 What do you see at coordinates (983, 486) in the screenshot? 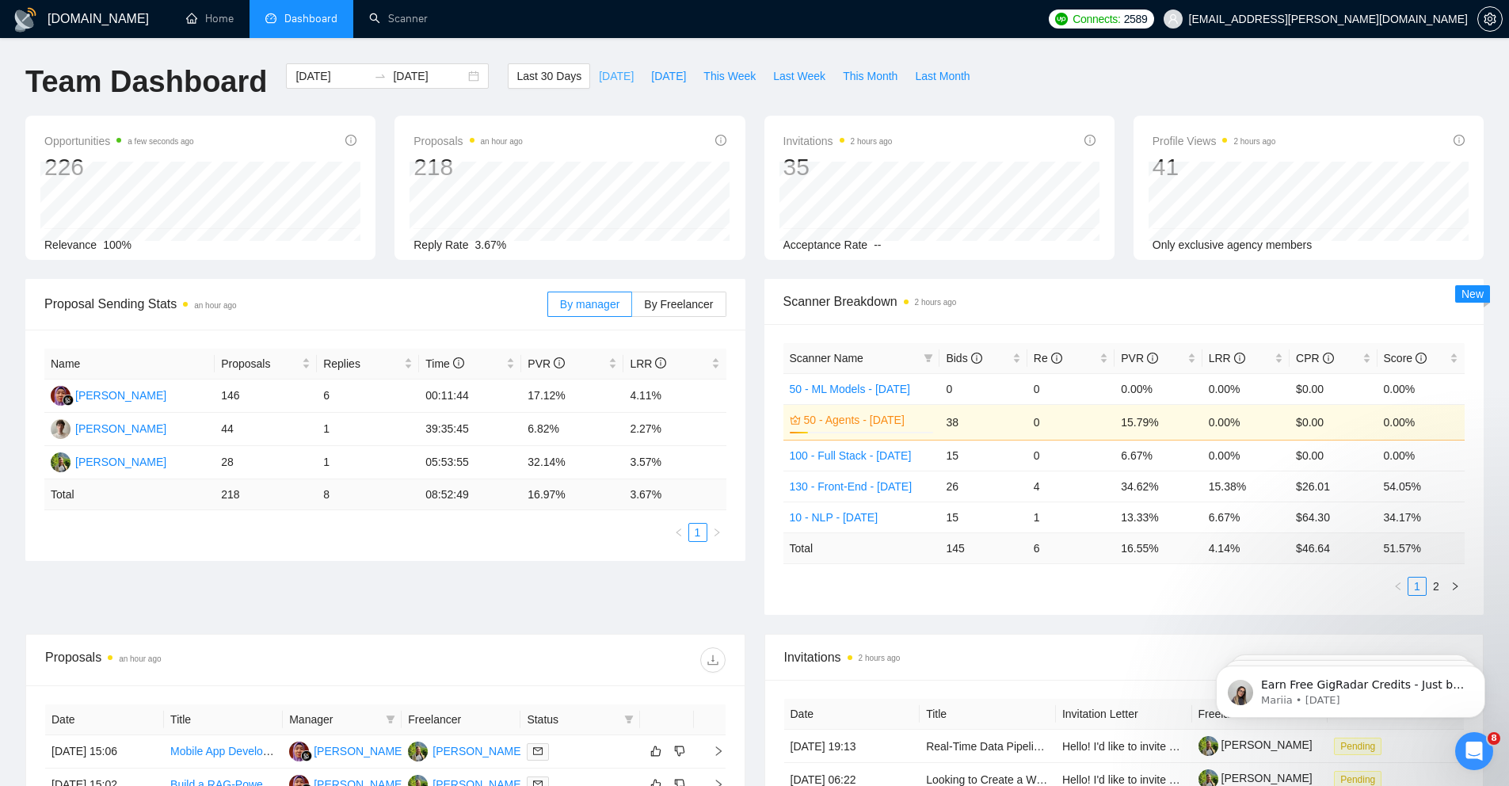
I see `td: 26` at bounding box center [983, 486].